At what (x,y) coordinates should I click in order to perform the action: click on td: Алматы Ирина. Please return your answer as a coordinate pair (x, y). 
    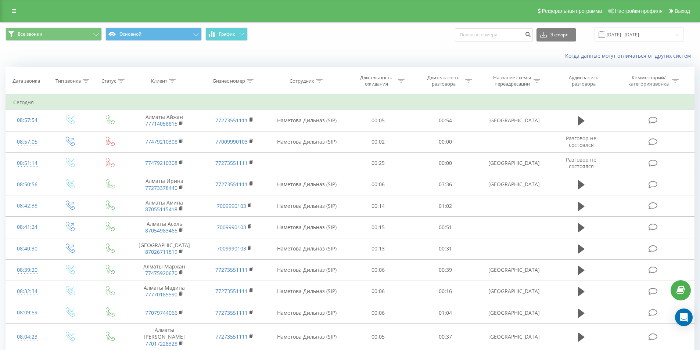
    Looking at the image, I should click on (164, 184).